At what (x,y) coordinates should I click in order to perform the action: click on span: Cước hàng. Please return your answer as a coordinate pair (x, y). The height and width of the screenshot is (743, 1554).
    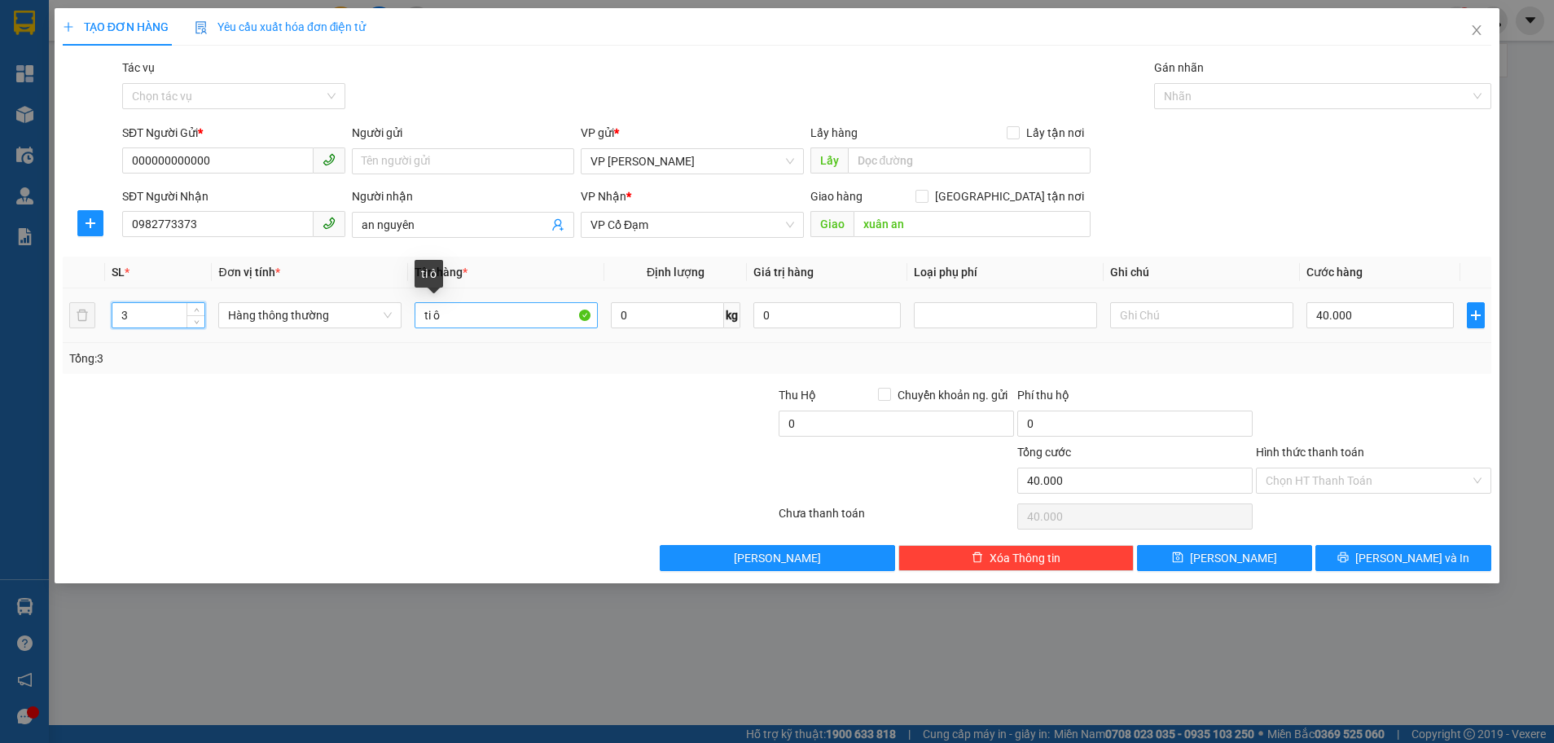
    Looking at the image, I should click on (1334, 272).